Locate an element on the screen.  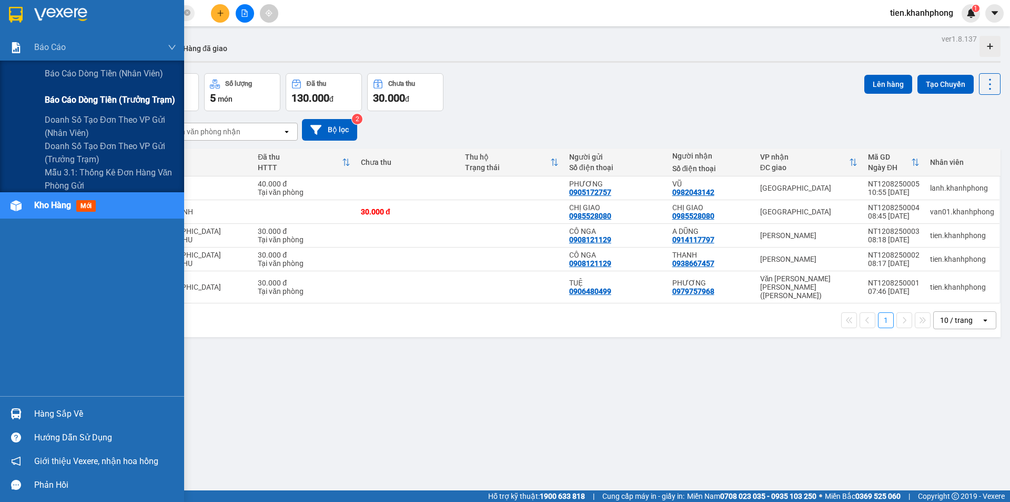
div: NT1208250005 is located at coordinates (894, 184).